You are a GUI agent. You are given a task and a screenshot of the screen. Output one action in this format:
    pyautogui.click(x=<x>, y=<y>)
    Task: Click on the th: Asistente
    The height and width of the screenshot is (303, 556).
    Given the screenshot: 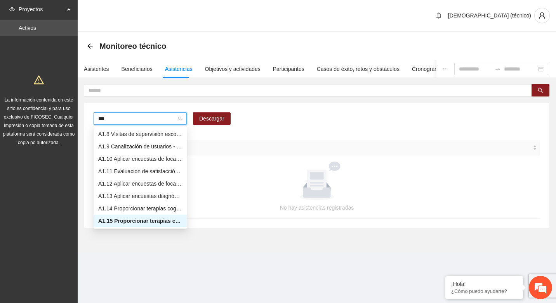 What is the action you would take?
    pyautogui.click(x=317, y=148)
    